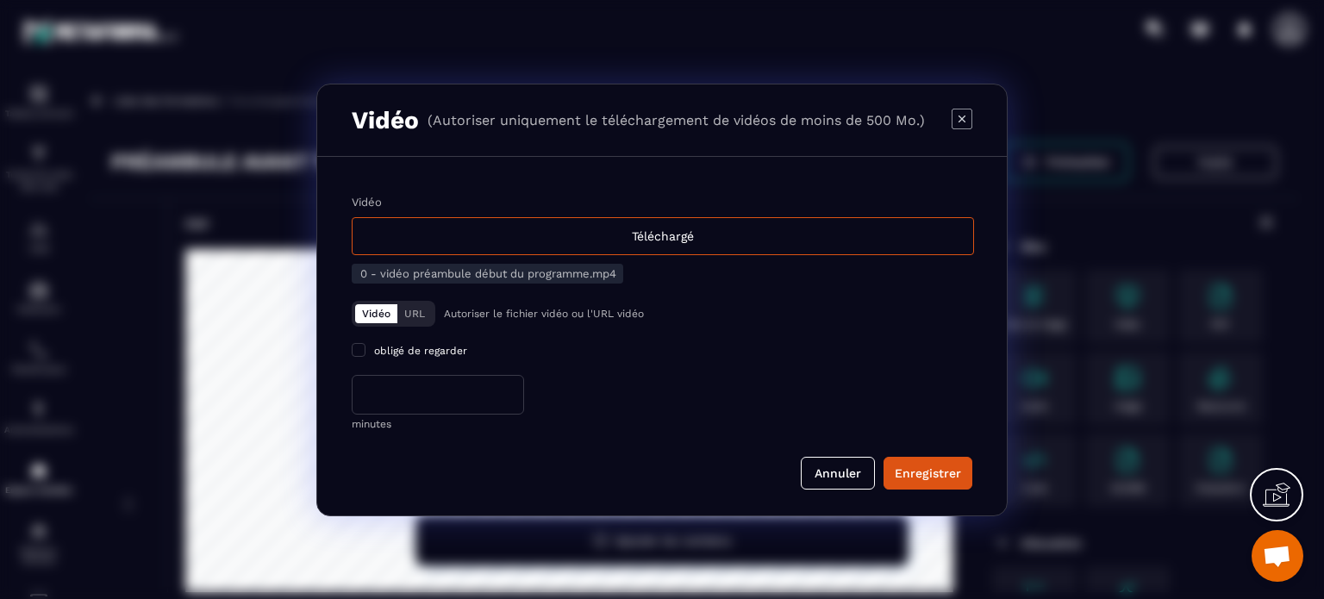 The width and height of the screenshot is (1324, 599). What do you see at coordinates (544, 314) in the screenshot?
I see `p: Autoriser le fichier vidéo ou l'URL vidéo` at bounding box center [544, 314].